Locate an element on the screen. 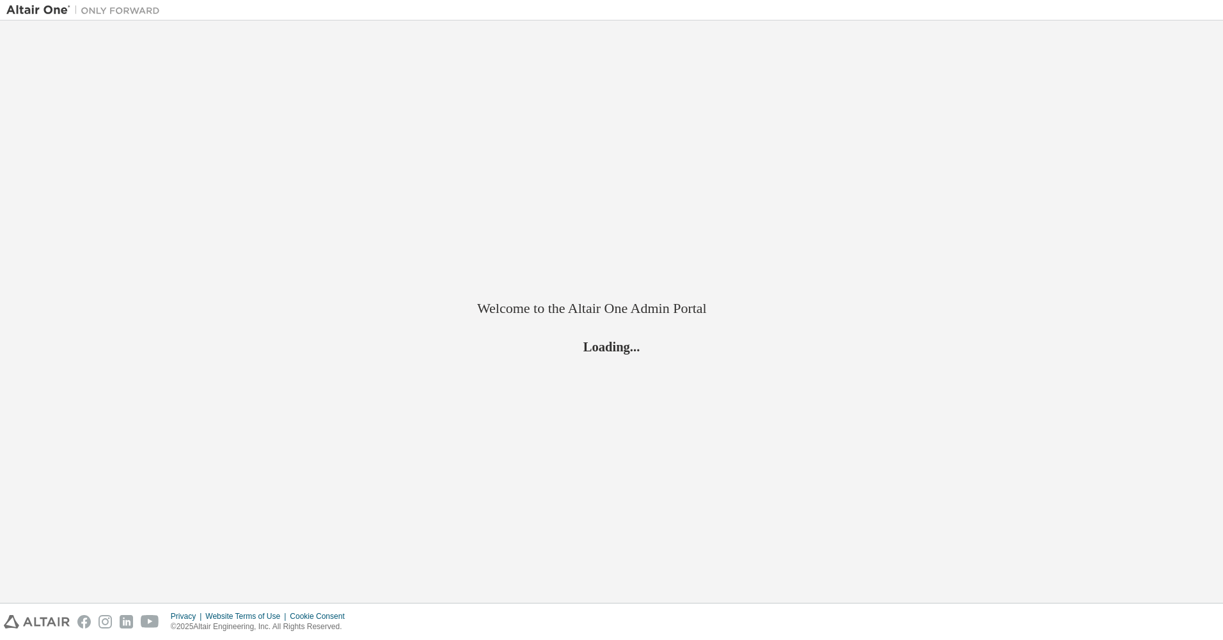  h2: Welcome to the Altair One Admin Portal is located at coordinates (611, 308).